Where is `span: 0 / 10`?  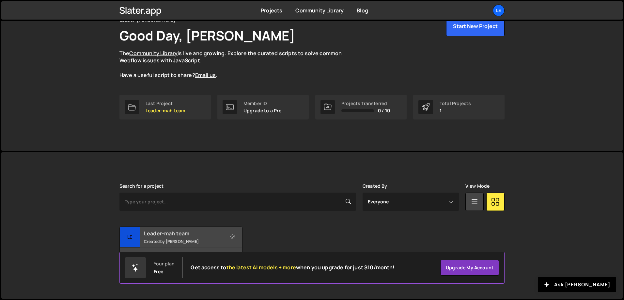
span: 0 / 10 is located at coordinates (384, 111).